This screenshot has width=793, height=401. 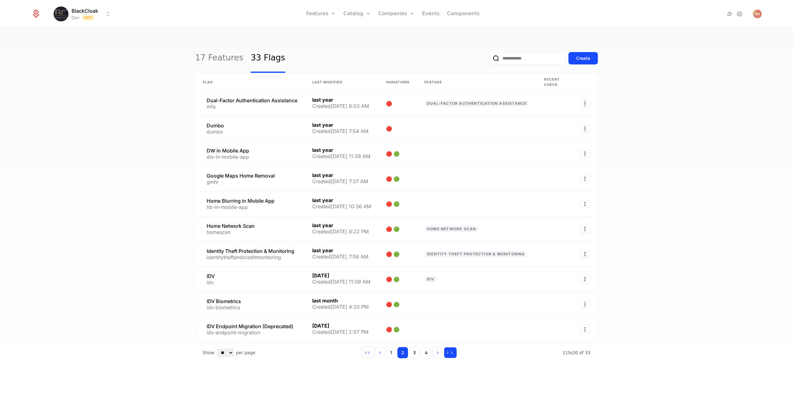 What do you see at coordinates (476, 82) in the screenshot?
I see `th: Feature` at bounding box center [476, 82].